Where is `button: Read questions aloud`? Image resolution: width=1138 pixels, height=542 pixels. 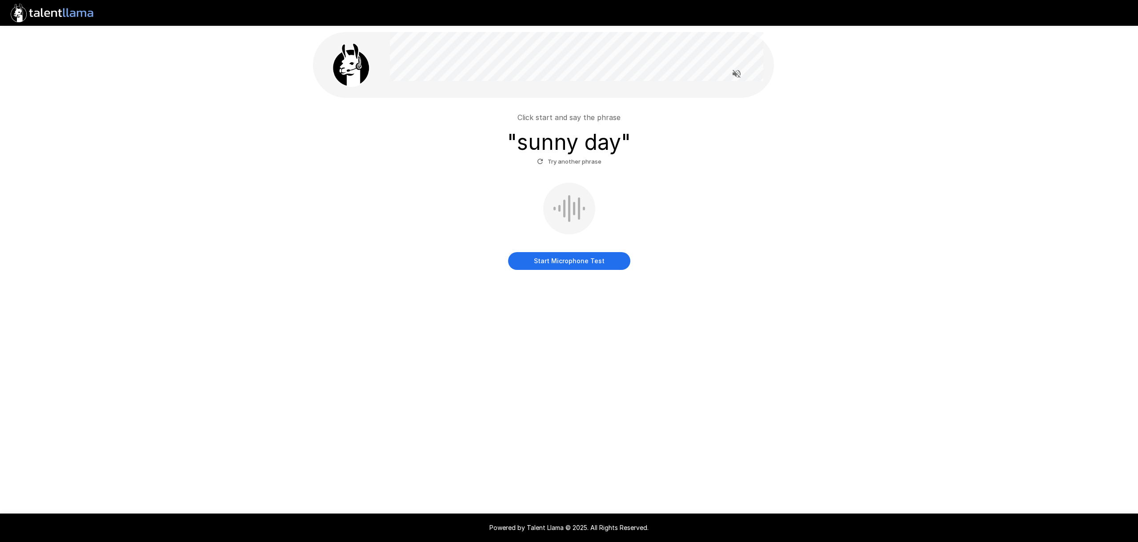
button: Read questions aloud is located at coordinates (736, 74).